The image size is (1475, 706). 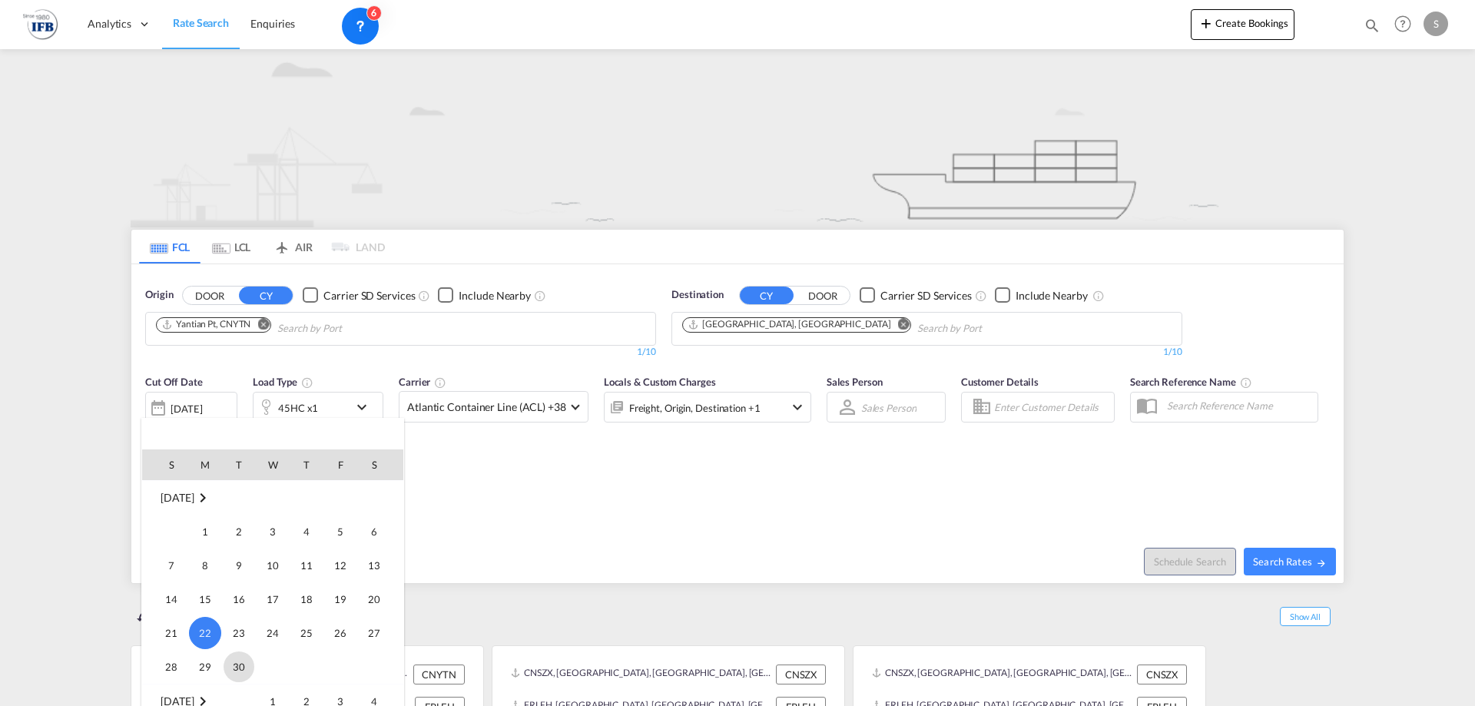 I want to click on span: 10, so click(x=273, y=565).